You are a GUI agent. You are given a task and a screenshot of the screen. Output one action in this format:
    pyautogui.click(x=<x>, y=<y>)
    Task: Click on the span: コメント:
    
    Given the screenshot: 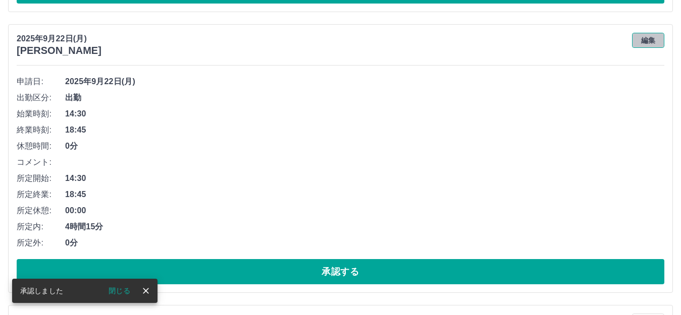 What is the action you would take?
    pyautogui.click(x=41, y=163)
    